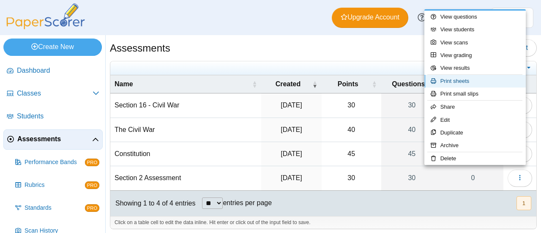 This screenshot has height=233, width=541. What do you see at coordinates (53, 94) in the screenshot?
I see `a: Classes` at bounding box center [53, 94].